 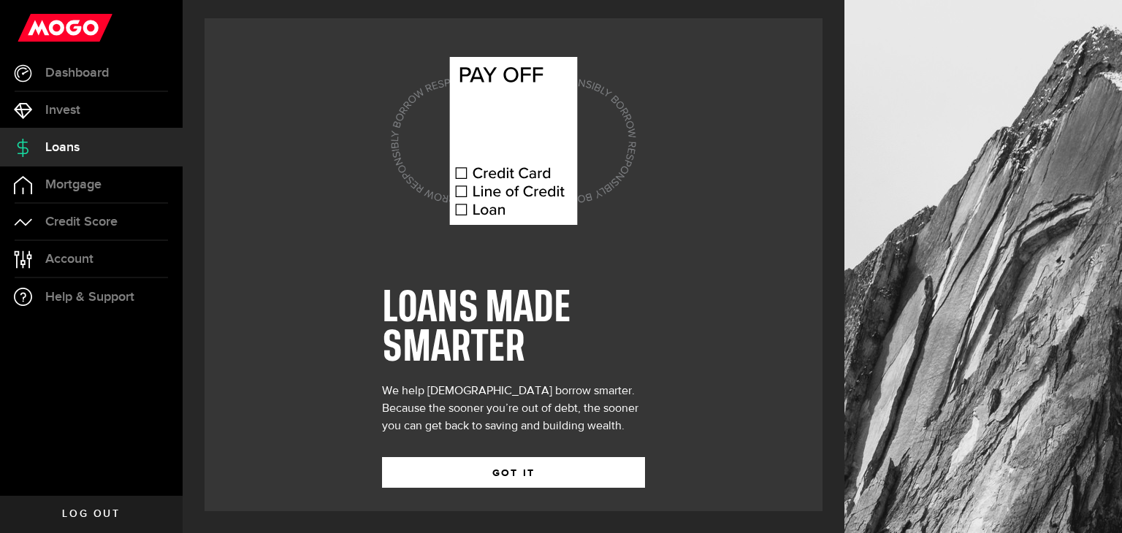 I want to click on span: Credit Score, so click(x=81, y=222).